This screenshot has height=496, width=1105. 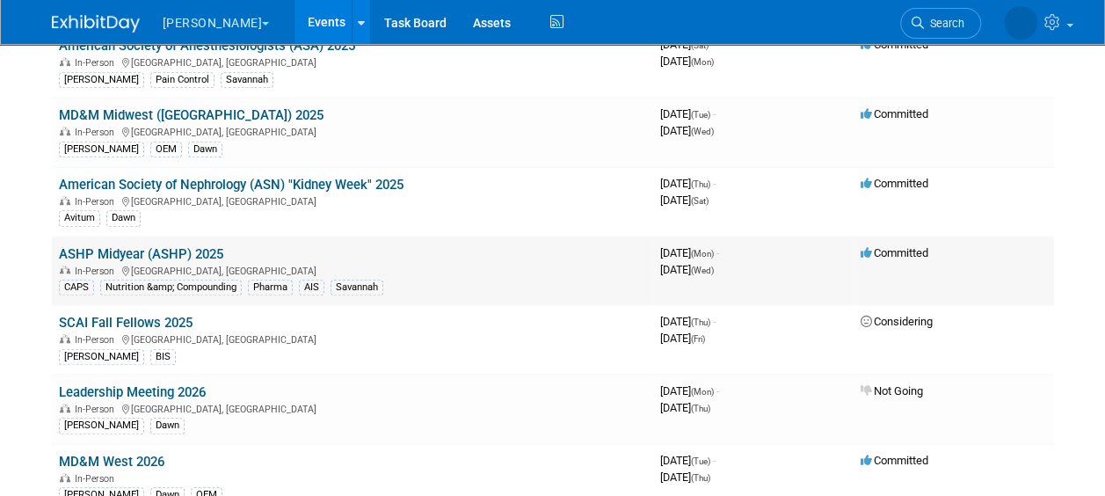 What do you see at coordinates (141, 254) in the screenshot?
I see `a: ASHP Midyear (ASHP) 2025` at bounding box center [141, 254].